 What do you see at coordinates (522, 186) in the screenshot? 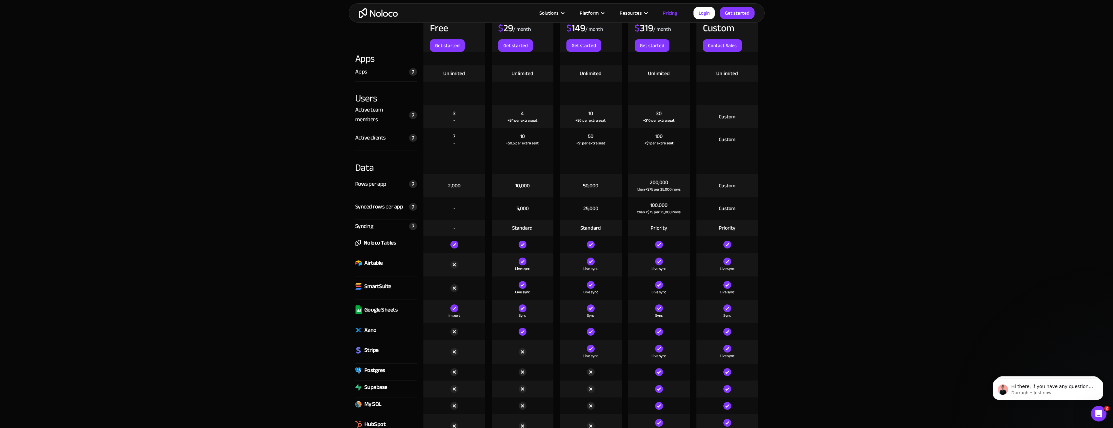
I see `div: 10,000` at bounding box center [522, 186].